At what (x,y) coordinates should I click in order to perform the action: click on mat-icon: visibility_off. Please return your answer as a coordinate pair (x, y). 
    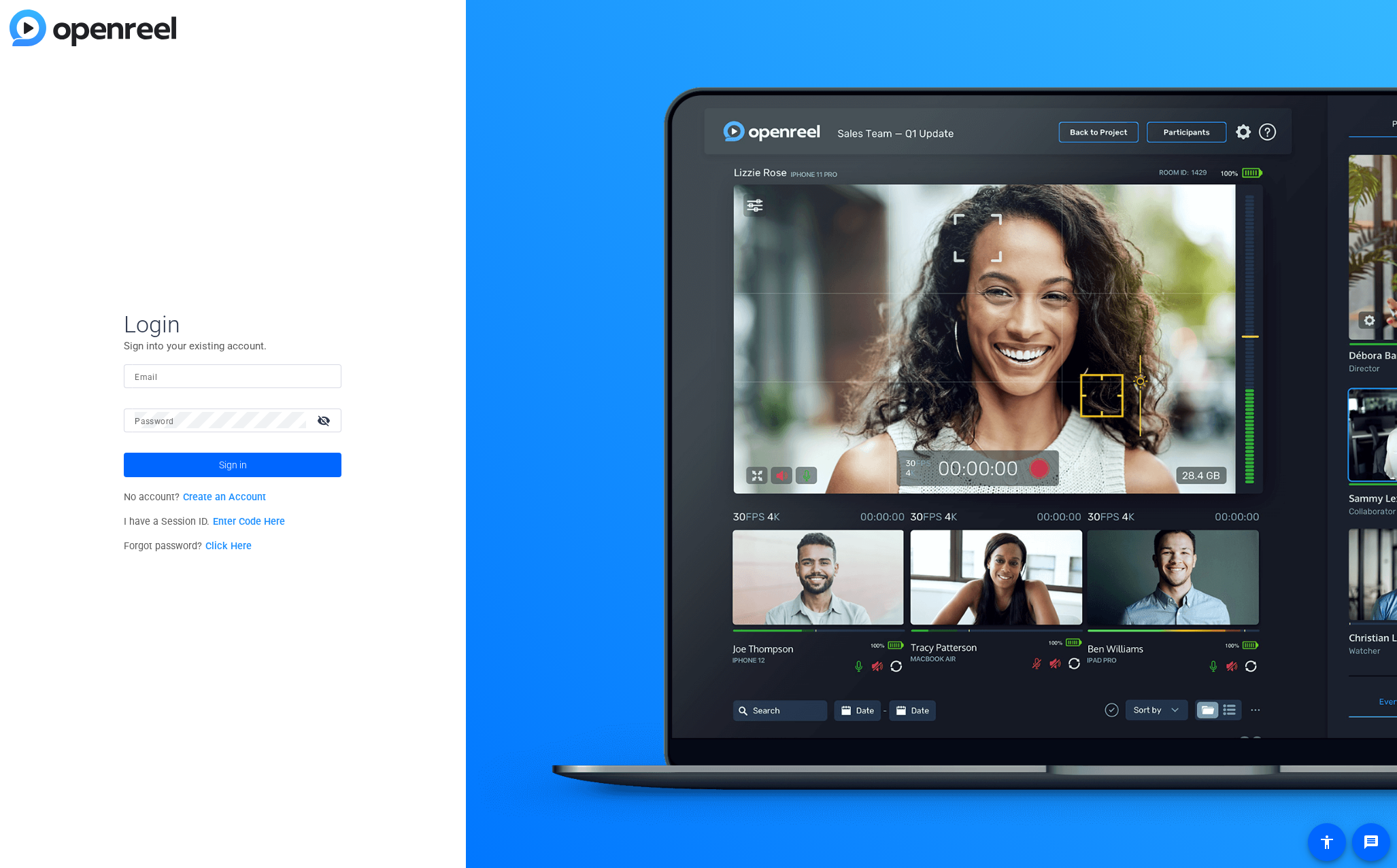
    Looking at the image, I should click on (325, 420).